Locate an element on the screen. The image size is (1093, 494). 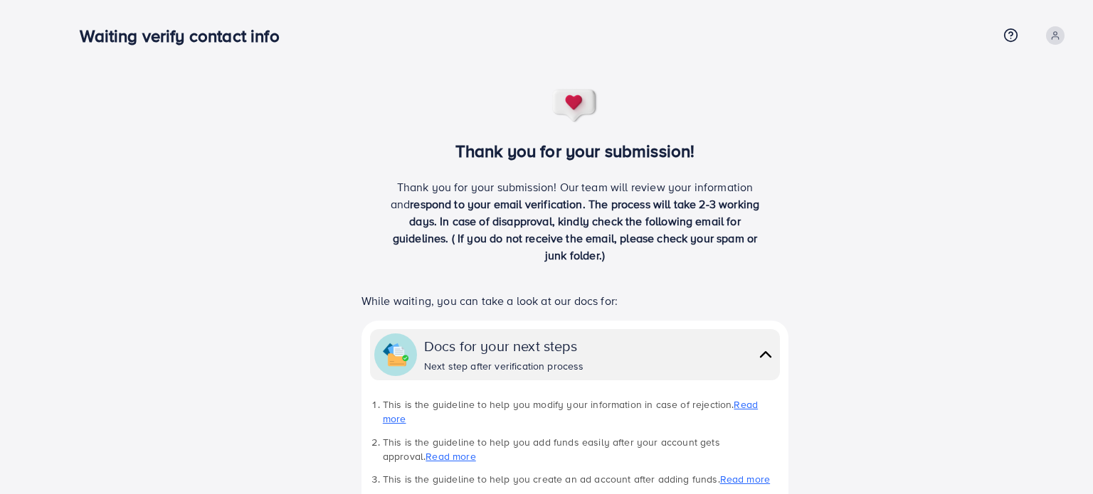
li: This is the guideline to help you modify your information in case of rejection. is located at coordinates (581, 412).